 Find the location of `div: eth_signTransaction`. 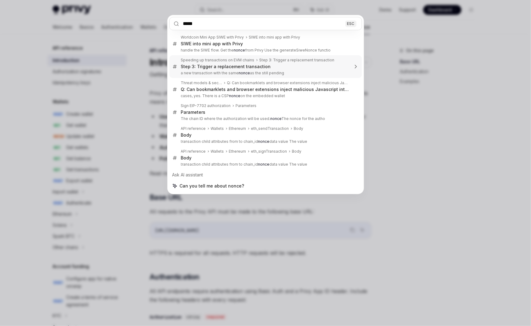

div: eth_signTransaction is located at coordinates (269, 151).